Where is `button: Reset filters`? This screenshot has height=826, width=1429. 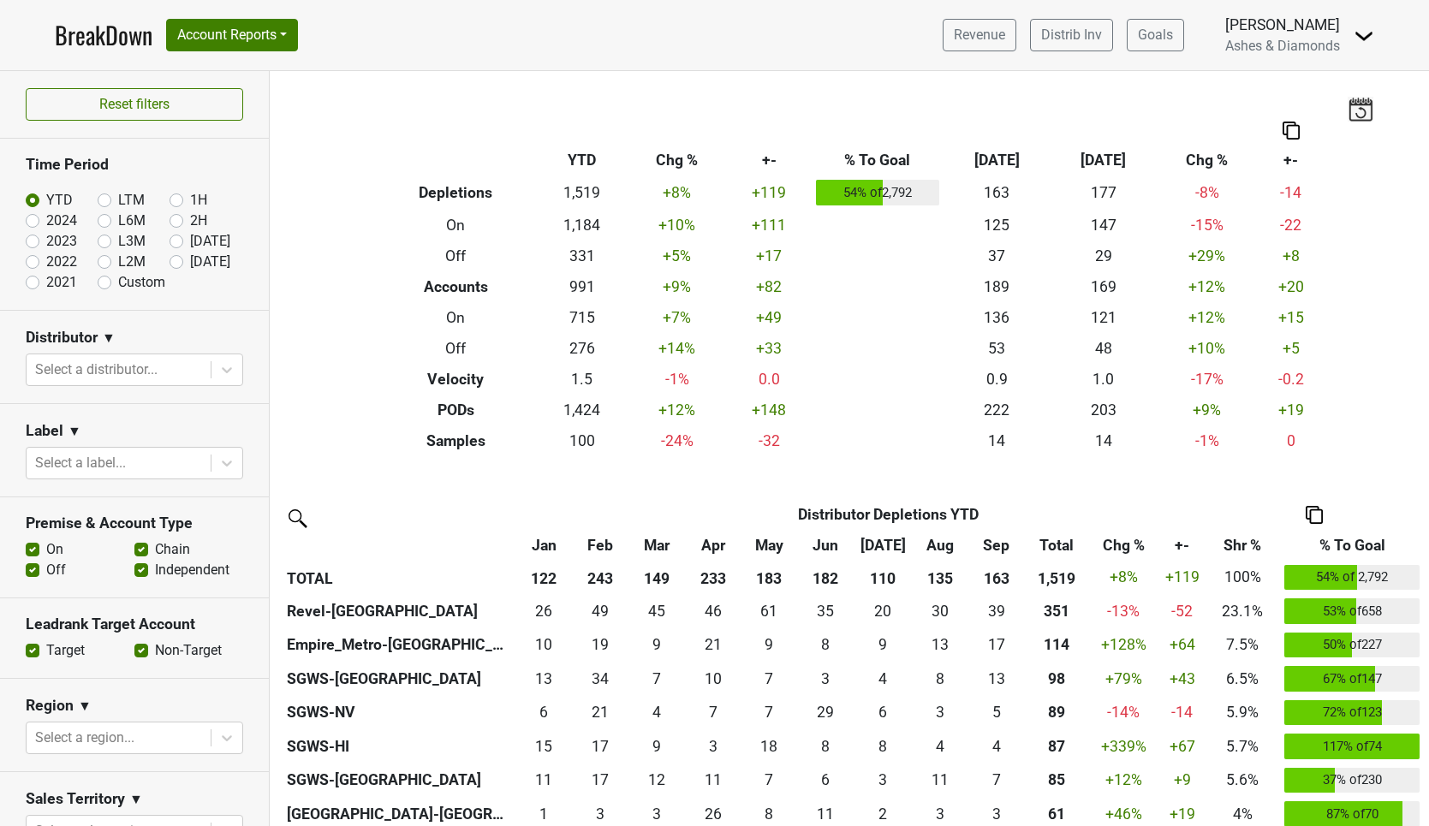
button: Reset filters is located at coordinates (134, 104).